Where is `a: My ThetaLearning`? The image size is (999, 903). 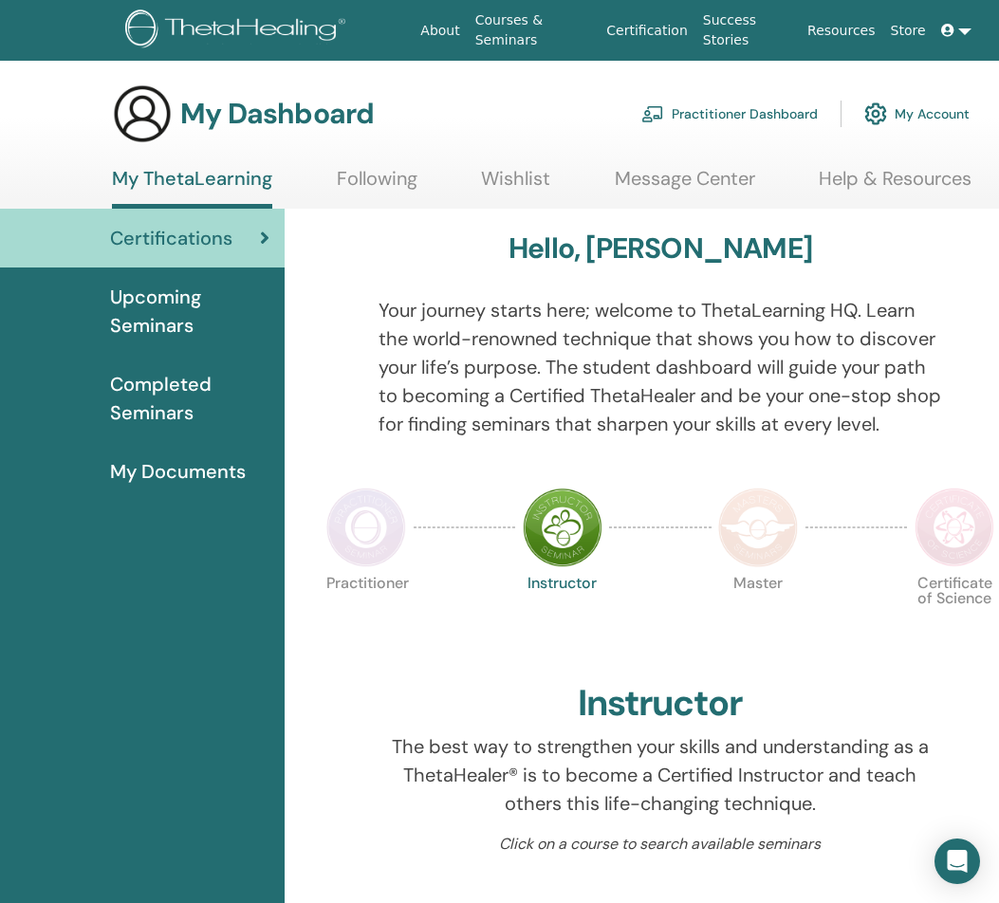
a: My ThetaLearning is located at coordinates (192, 188).